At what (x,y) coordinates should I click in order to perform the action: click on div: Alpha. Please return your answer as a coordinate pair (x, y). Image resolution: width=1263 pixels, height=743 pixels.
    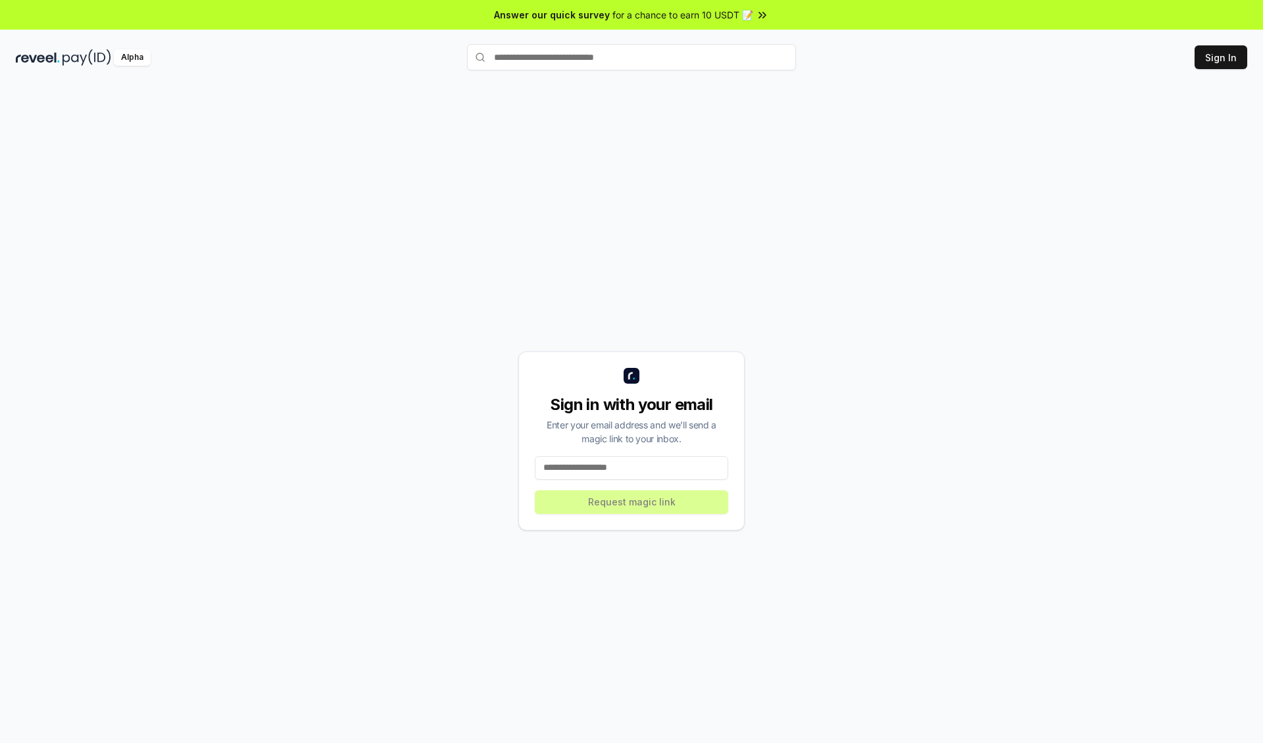
    Looking at the image, I should click on (132, 57).